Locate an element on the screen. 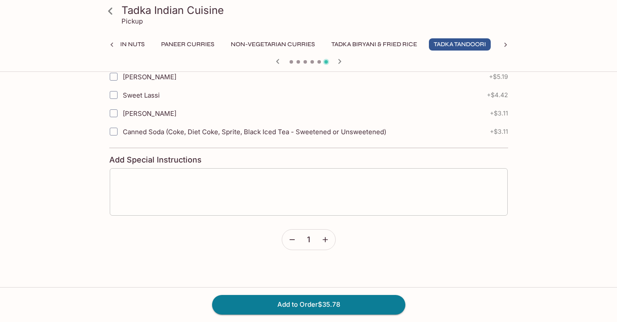  h3: Tadka Indian Cuisine is located at coordinates (316, 10).